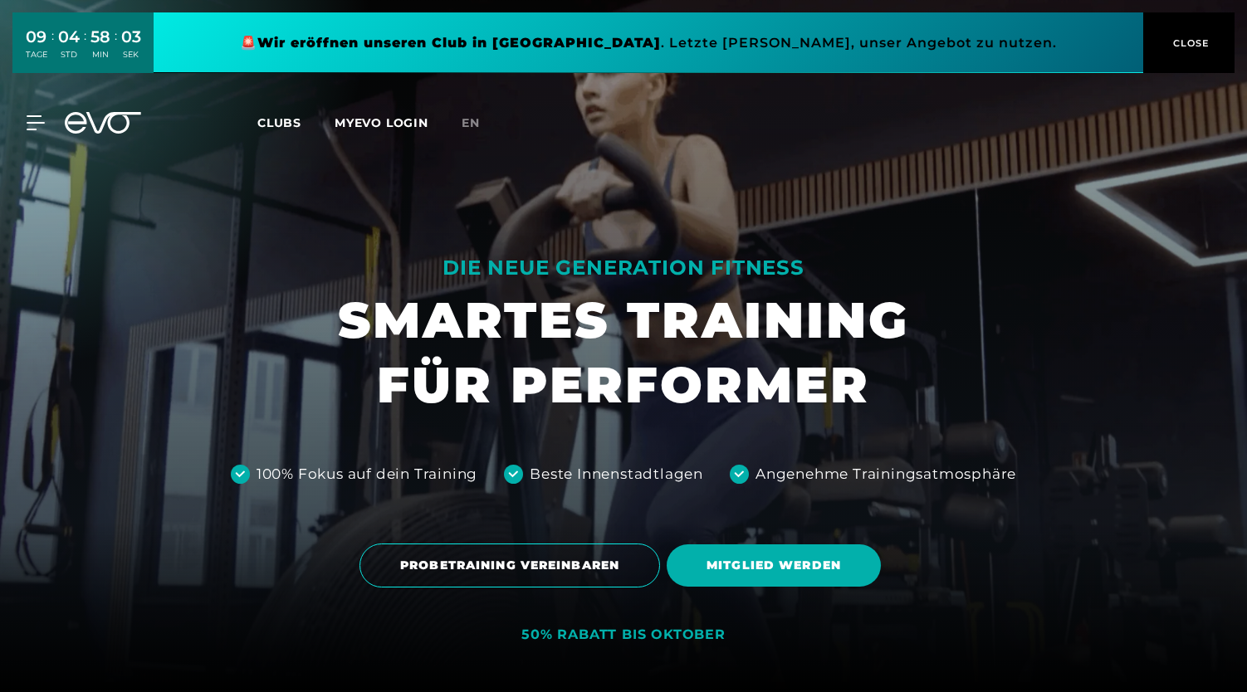 This screenshot has width=1247, height=692. Describe the element at coordinates (100, 37) in the screenshot. I see `div: 58` at that location.